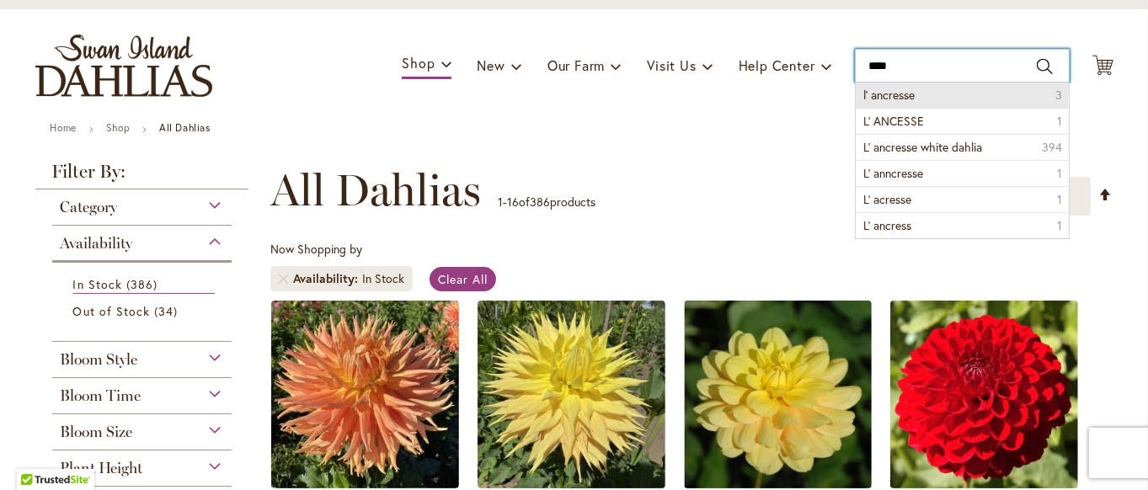 Image resolution: width=1148 pixels, height=490 pixels. What do you see at coordinates (888, 199) in the screenshot?
I see `span: L' acresse` at bounding box center [888, 199].